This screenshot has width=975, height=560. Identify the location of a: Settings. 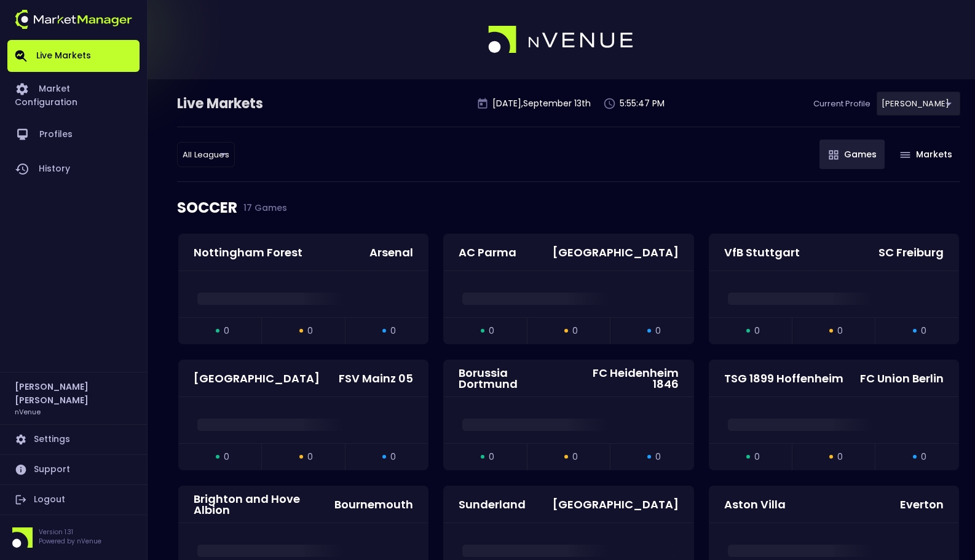
(73, 440).